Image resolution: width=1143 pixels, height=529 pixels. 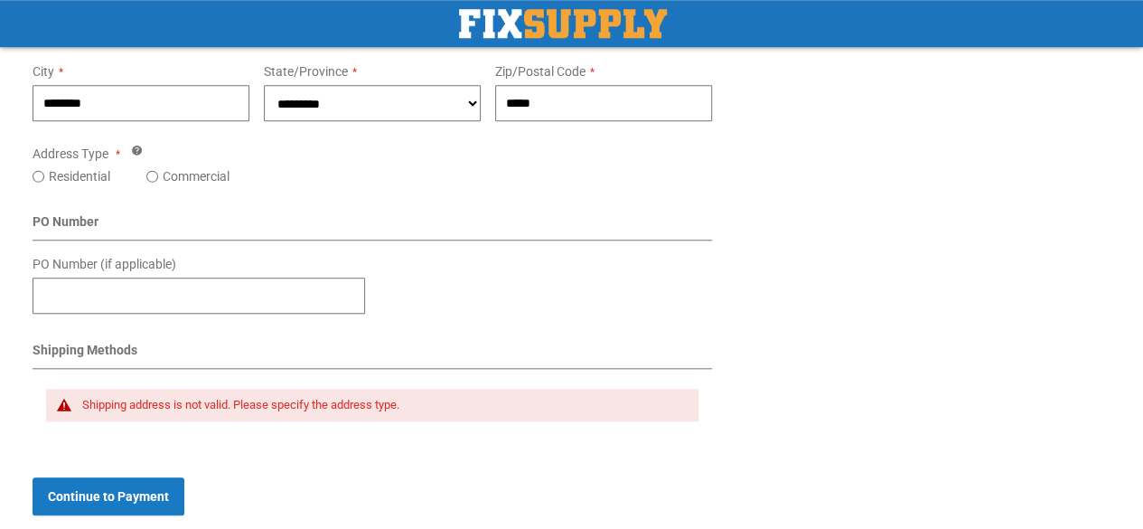 I want to click on div: Shipping Methods, so click(x=372, y=354).